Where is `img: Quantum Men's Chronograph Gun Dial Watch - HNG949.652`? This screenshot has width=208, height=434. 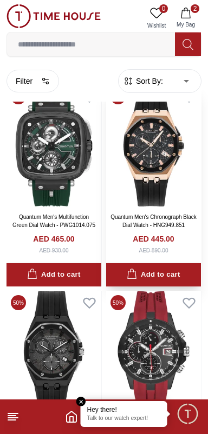
img: Quantum Men's Chronograph Gun Dial Watch - HNG949.652 is located at coordinates (54, 351).